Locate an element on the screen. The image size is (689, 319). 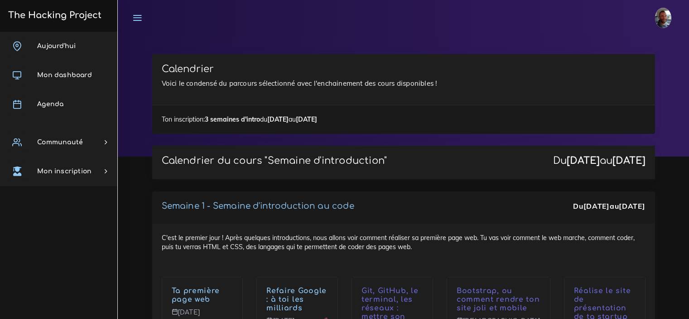
h3: Calendrier is located at coordinates (404, 69).